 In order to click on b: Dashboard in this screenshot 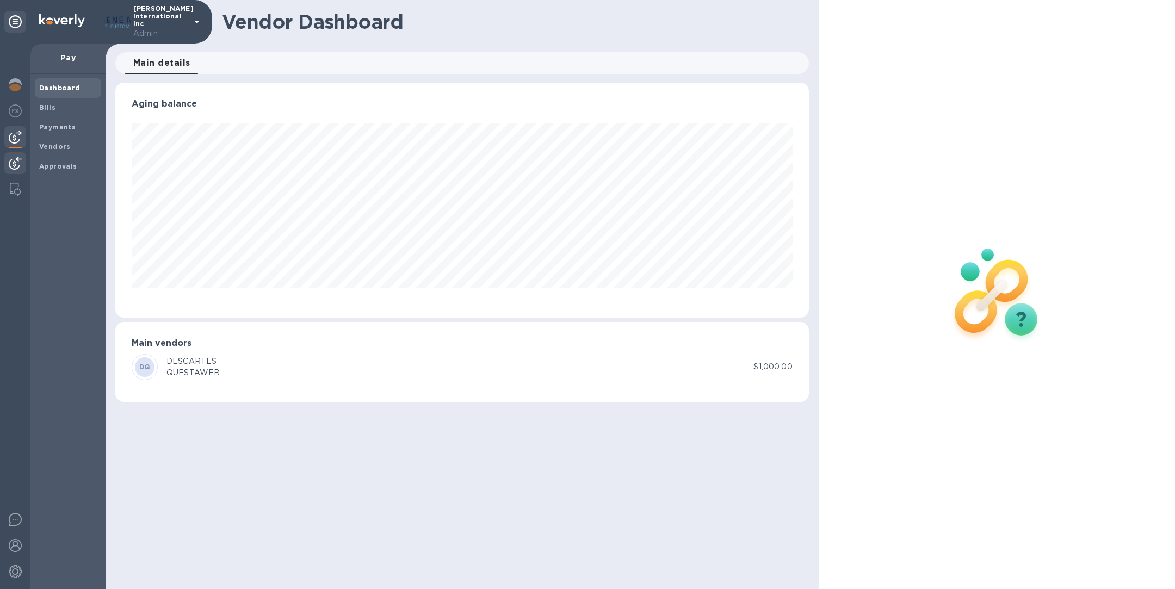, I will do `click(60, 88)`.